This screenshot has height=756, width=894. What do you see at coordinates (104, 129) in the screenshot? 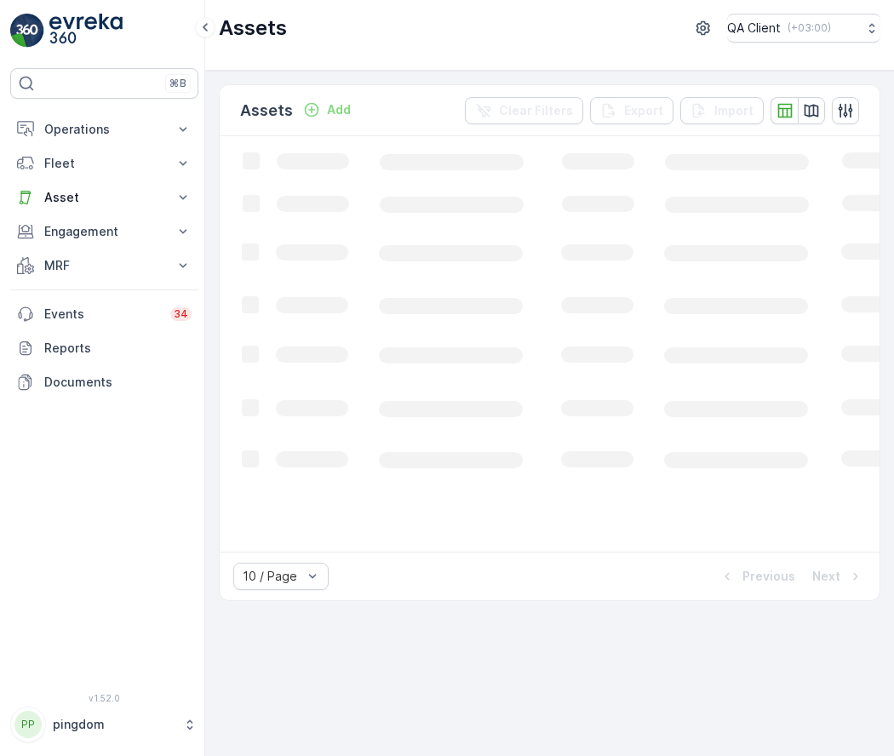
I see `p: Operations` at bounding box center [104, 129].